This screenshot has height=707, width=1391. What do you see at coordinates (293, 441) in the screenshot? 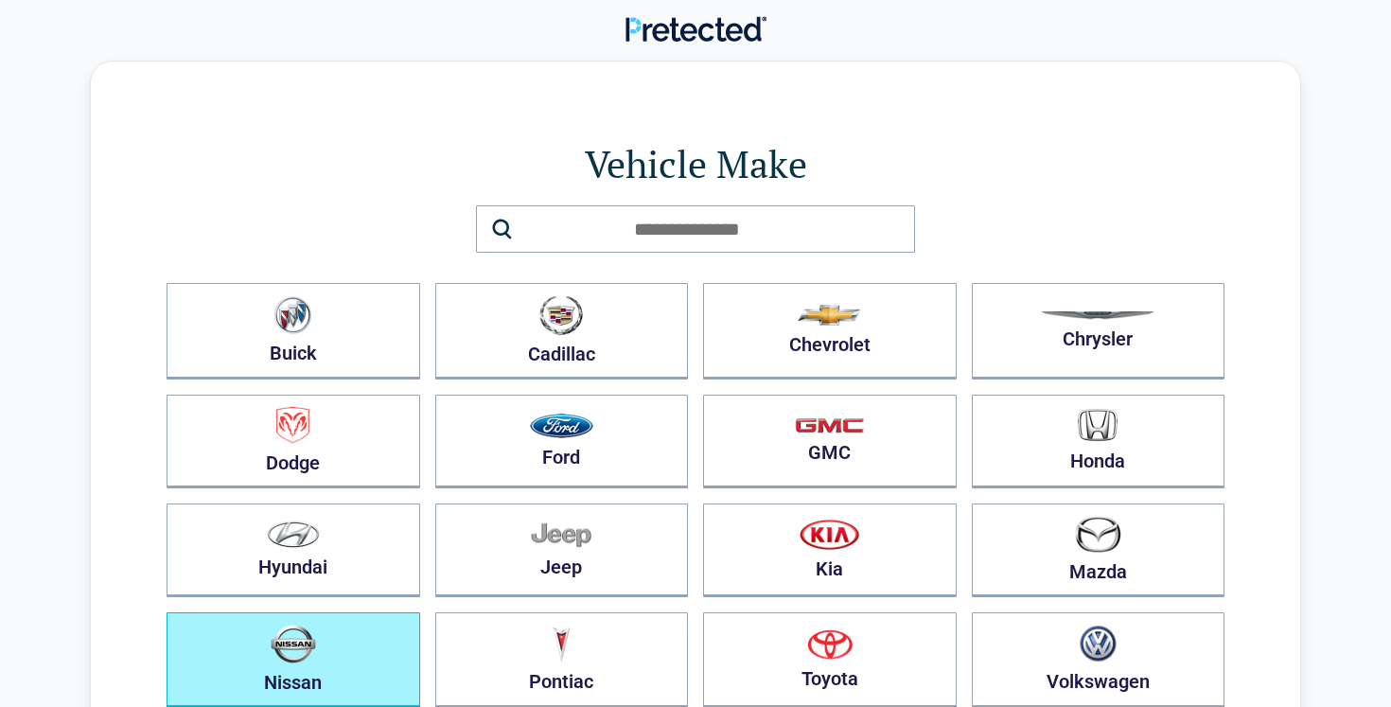
I see `button: Dodge` at bounding box center [293, 441].